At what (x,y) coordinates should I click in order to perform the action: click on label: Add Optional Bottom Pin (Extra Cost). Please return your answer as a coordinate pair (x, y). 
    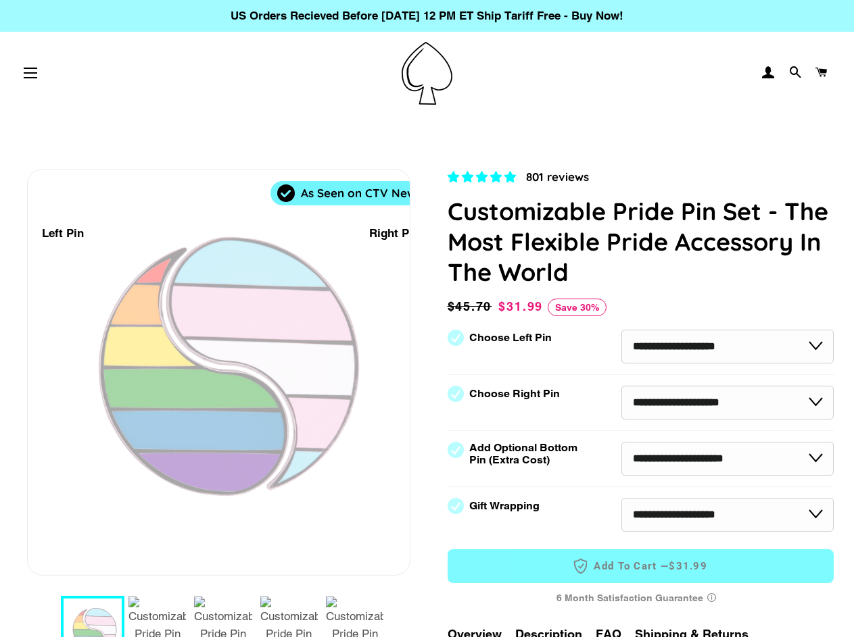
    Looking at the image, I should click on (526, 454).